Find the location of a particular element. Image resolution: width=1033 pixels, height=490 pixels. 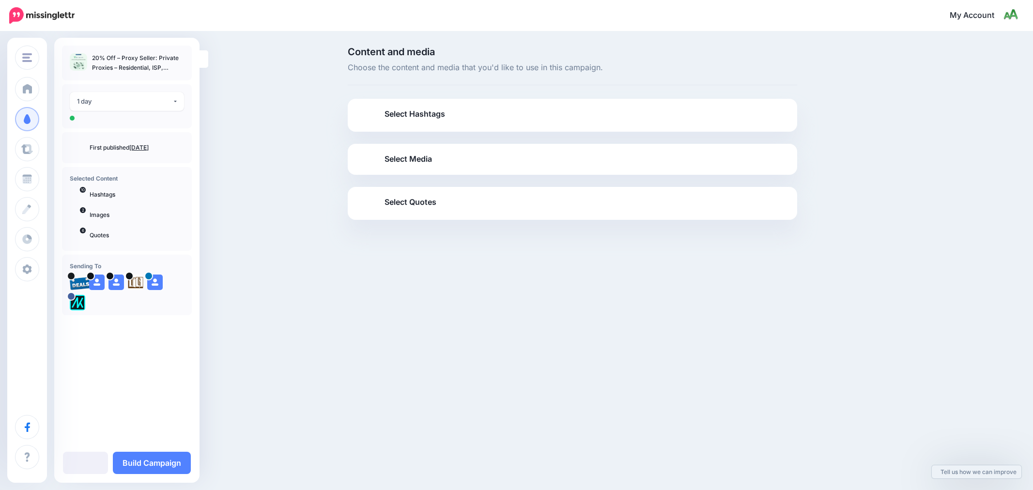

img: 300371053_782866562685722_1733786435366177641_n-bsa128417.png is located at coordinates (77, 303).